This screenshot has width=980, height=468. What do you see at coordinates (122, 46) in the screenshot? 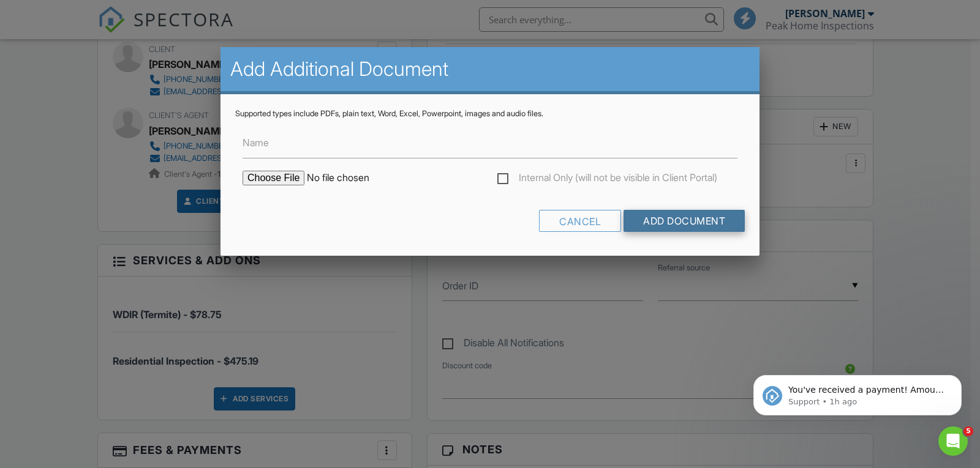
I see `div: message notification from Support, 1h ago. You've received a payment! Amount $553.94 Fee $0.00 Ne...` at bounding box center [122, 46].